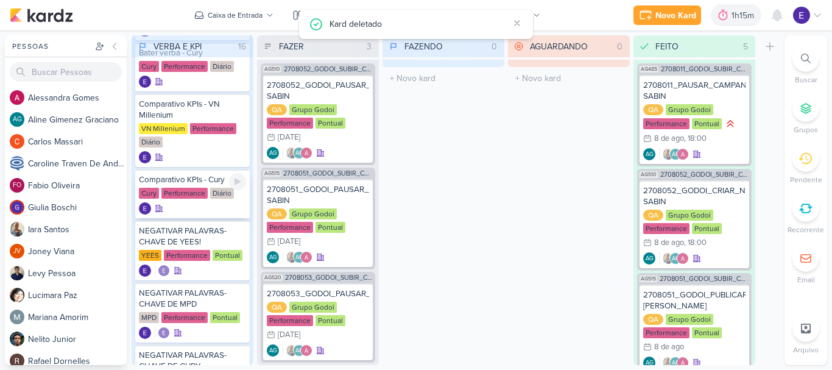  What do you see at coordinates (77, 119) in the screenshot?
I see `div: A l i n e G i m e n e z G r a c i a n o` at bounding box center [77, 119].